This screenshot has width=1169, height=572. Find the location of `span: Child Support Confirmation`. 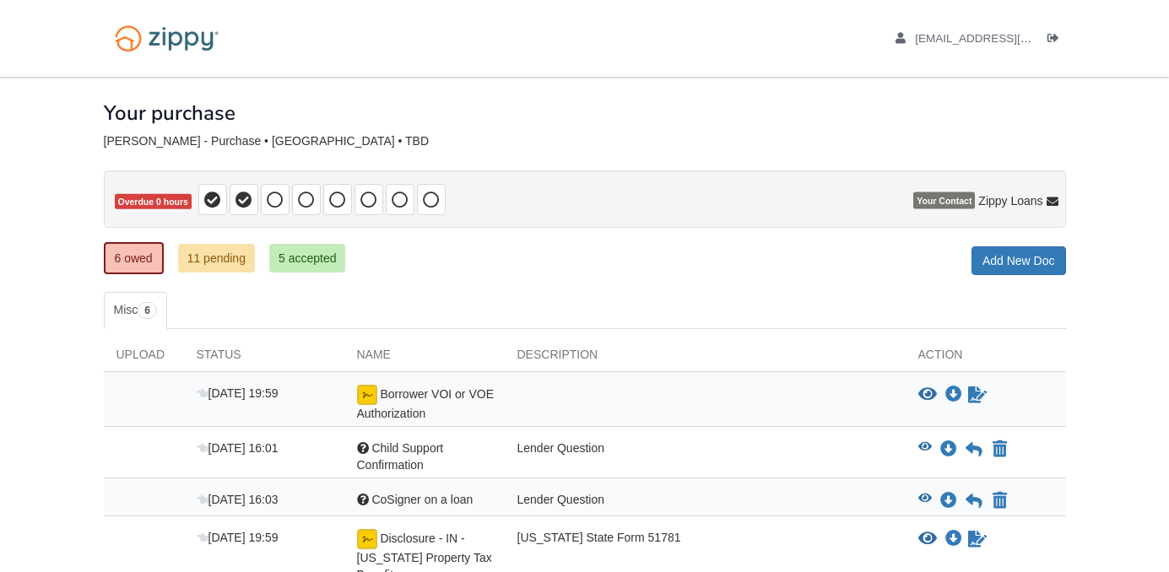

span: Child Support Confirmation is located at coordinates (400, 457).